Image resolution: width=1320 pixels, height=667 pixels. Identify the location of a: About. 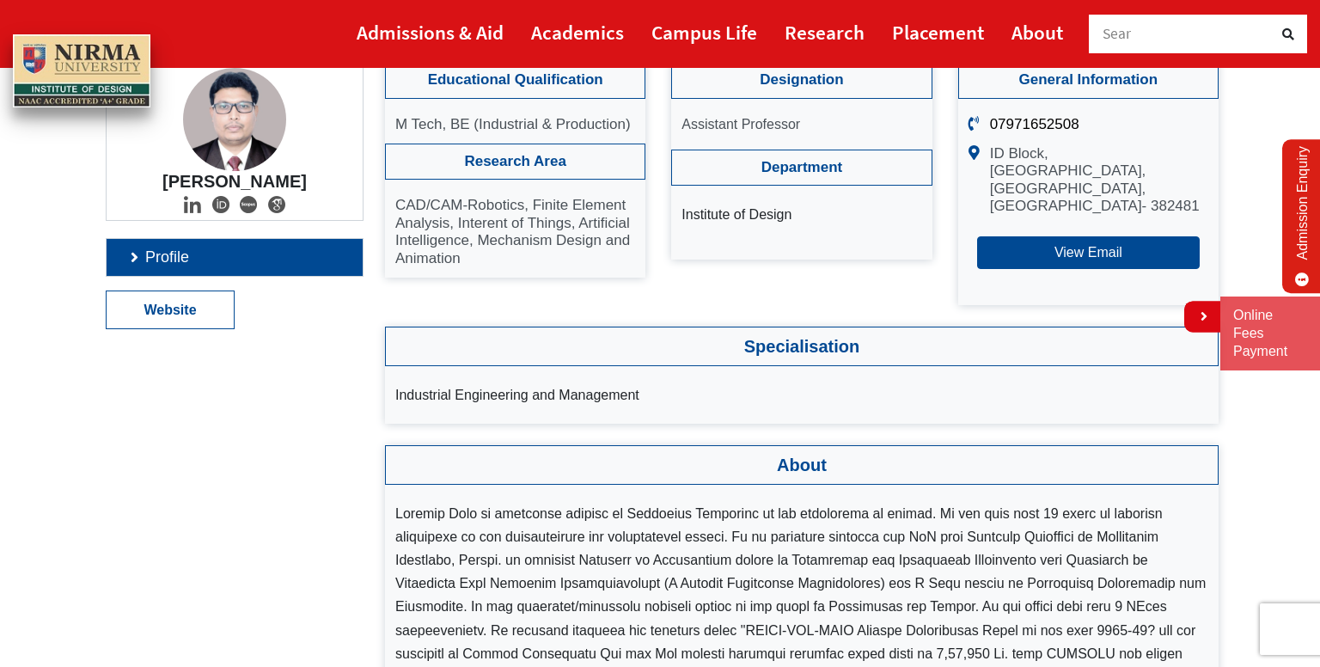
(1037, 32).